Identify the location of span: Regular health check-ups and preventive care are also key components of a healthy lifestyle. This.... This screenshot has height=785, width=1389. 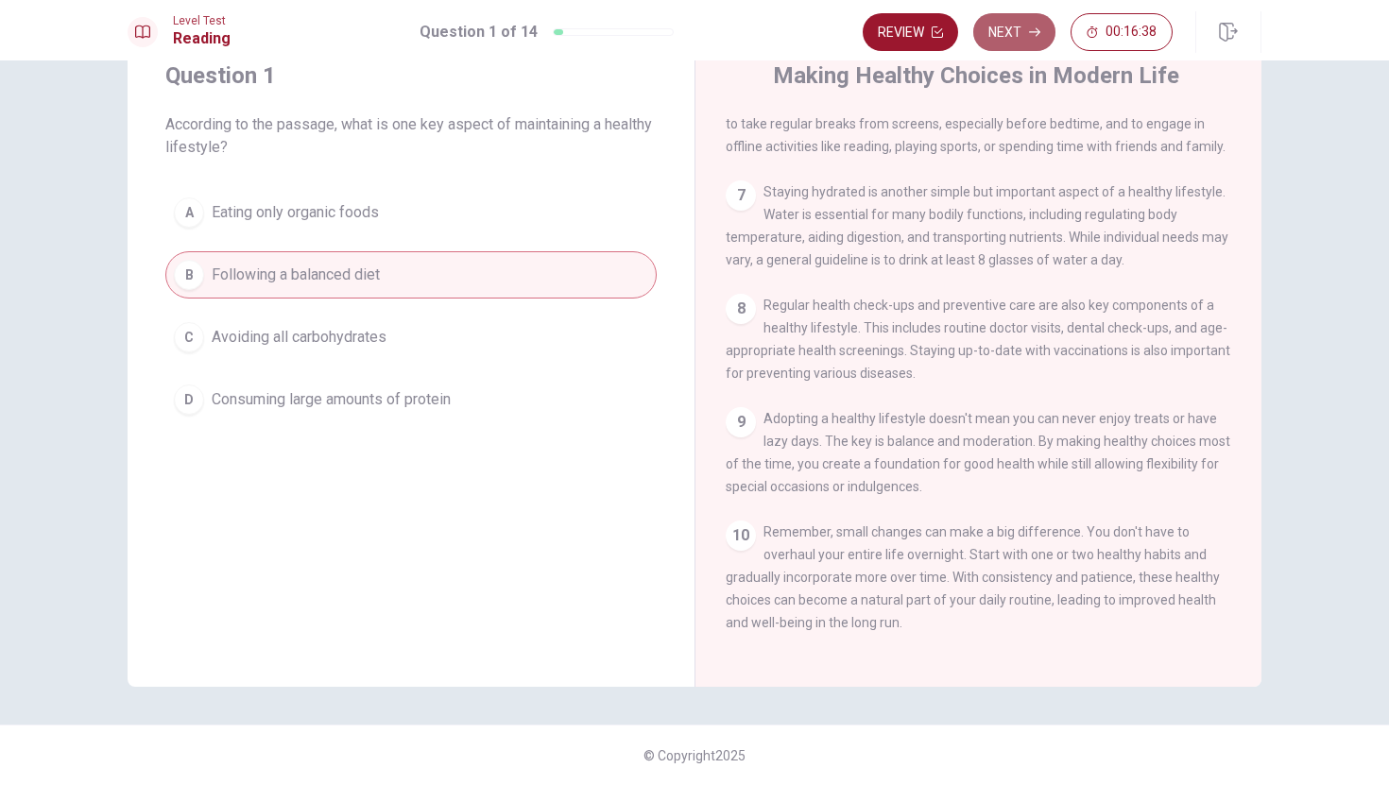
(978, 339).